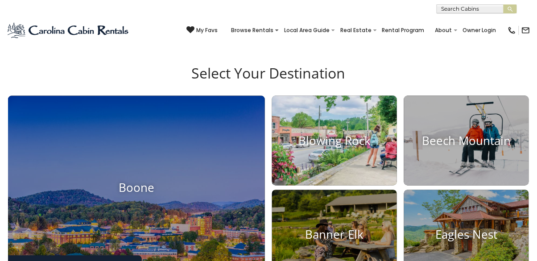 This screenshot has width=537, height=261. Describe the element at coordinates (526, 30) in the screenshot. I see `img: mail-regular-black.png` at that location.